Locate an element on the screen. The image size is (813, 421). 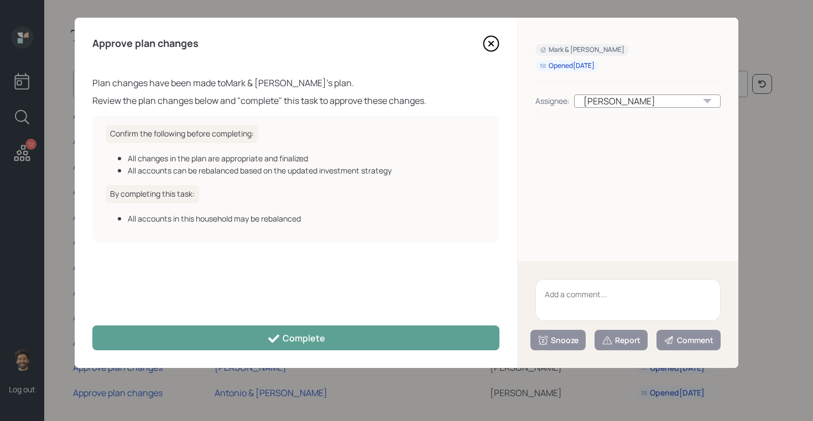
div: Comment is located at coordinates (689, 341).